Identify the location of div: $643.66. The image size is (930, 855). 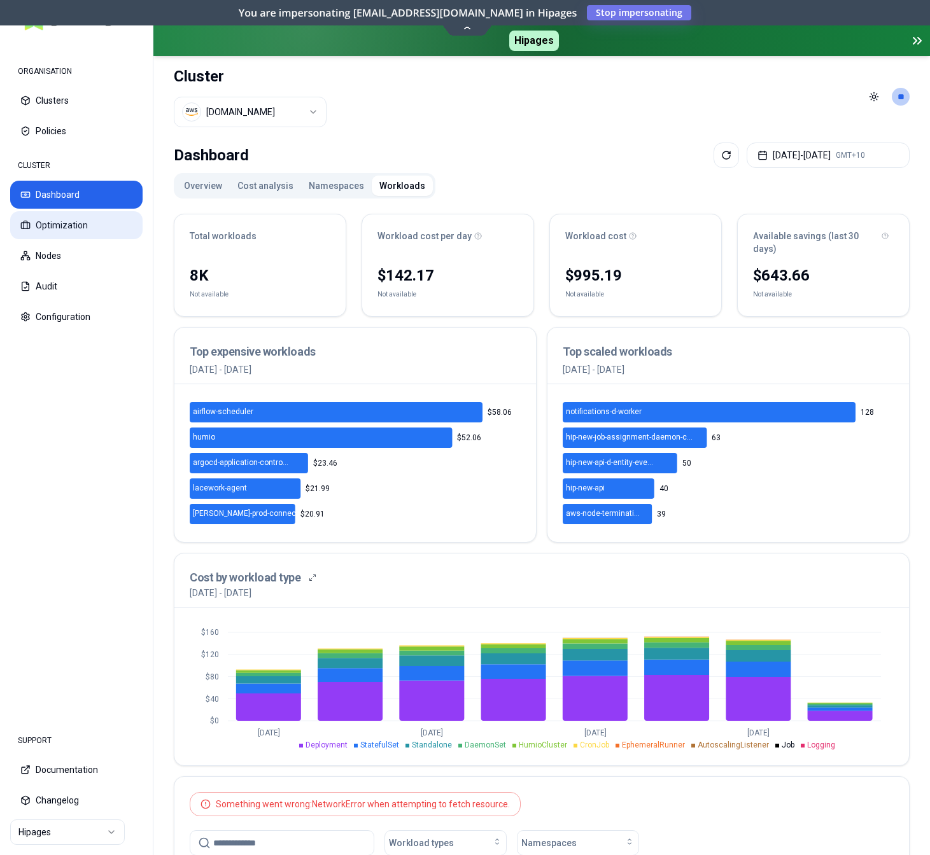
(823, 276).